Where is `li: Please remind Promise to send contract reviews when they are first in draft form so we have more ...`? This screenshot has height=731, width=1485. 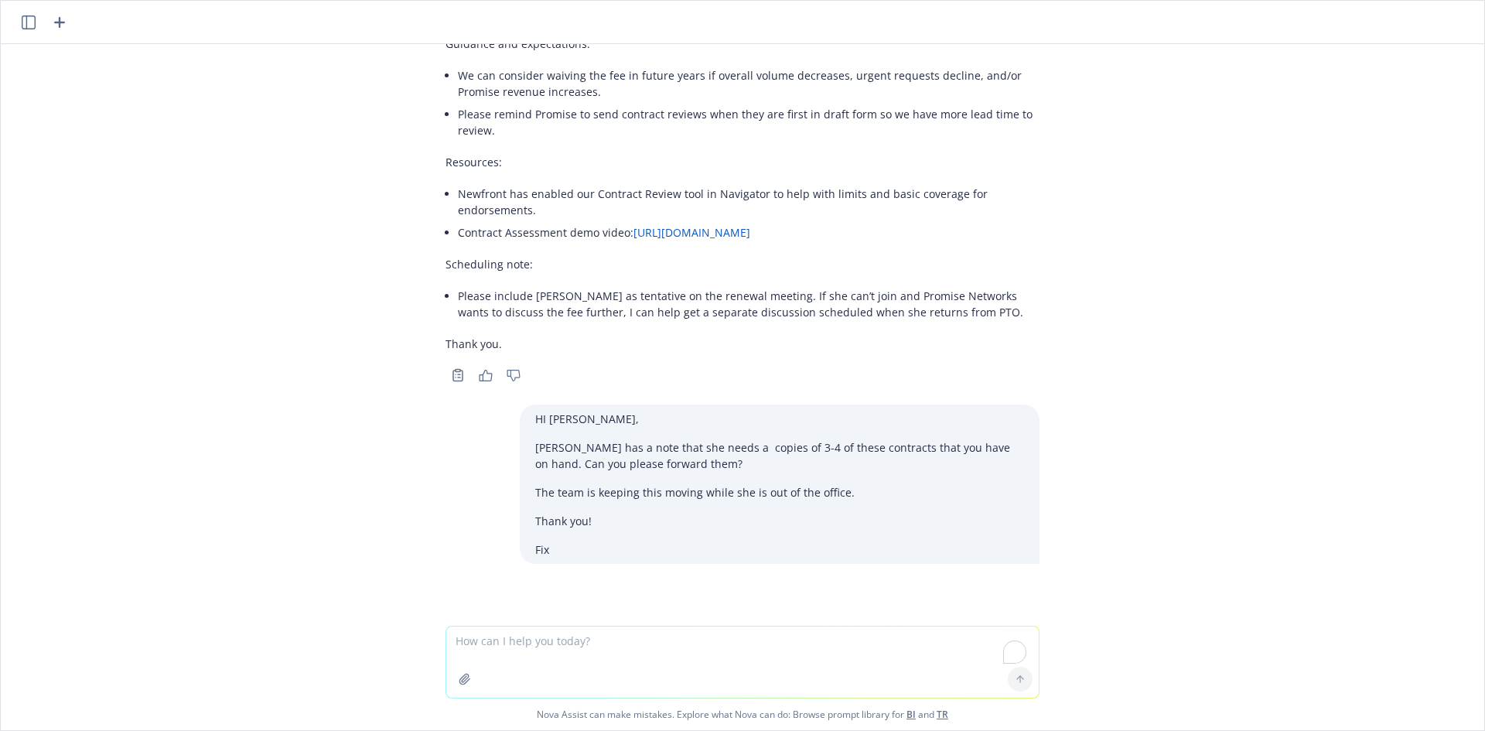 li: Please remind Promise to send contract reviews when they are first in draft form so we have more ... is located at coordinates (749, 122).